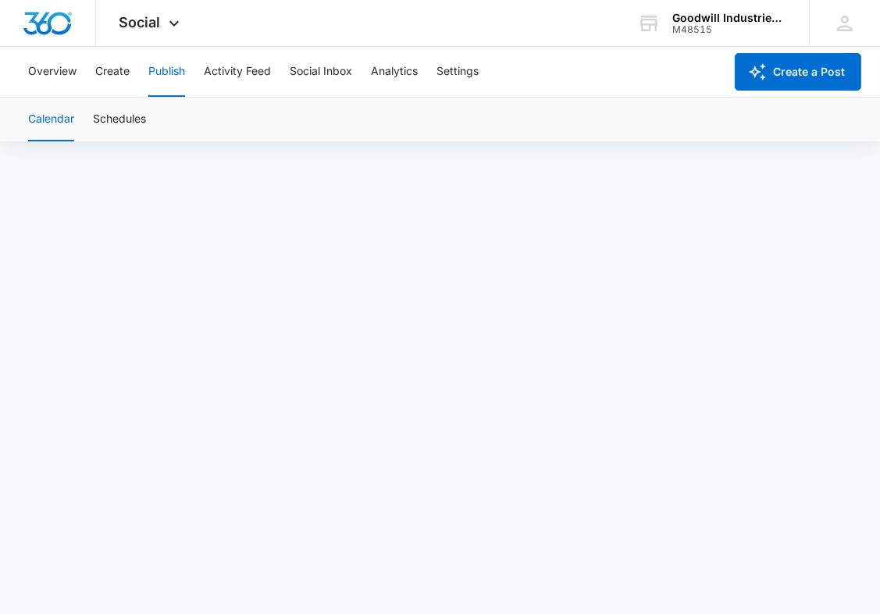  Describe the element at coordinates (237, 72) in the screenshot. I see `button: Activity Feed` at that location.